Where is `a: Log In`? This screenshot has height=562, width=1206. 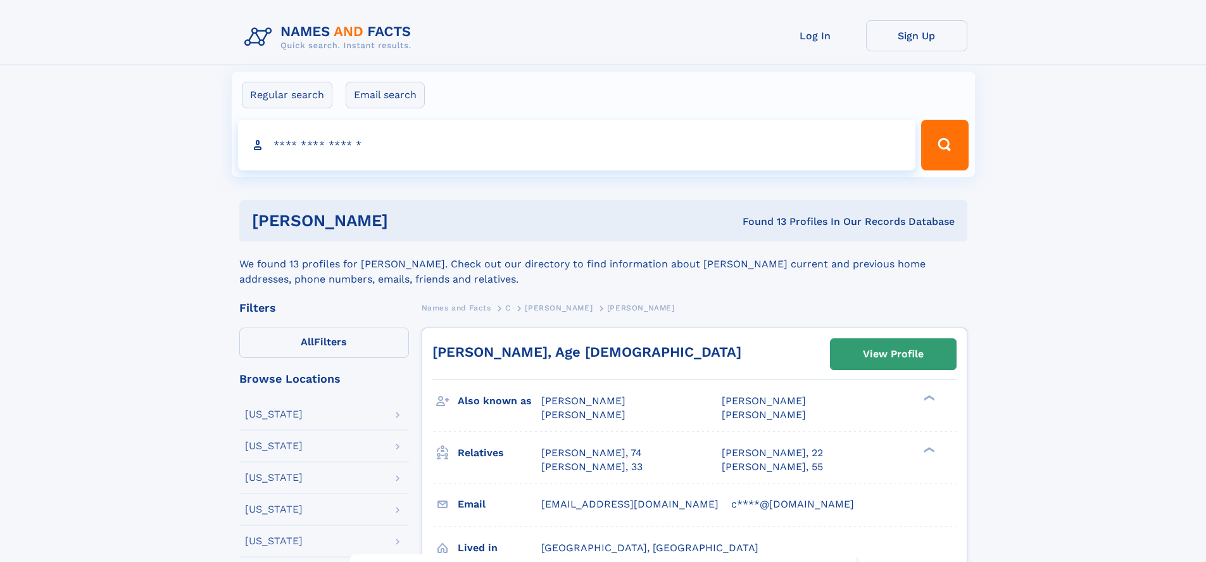
a: Log In is located at coordinates (815, 35).